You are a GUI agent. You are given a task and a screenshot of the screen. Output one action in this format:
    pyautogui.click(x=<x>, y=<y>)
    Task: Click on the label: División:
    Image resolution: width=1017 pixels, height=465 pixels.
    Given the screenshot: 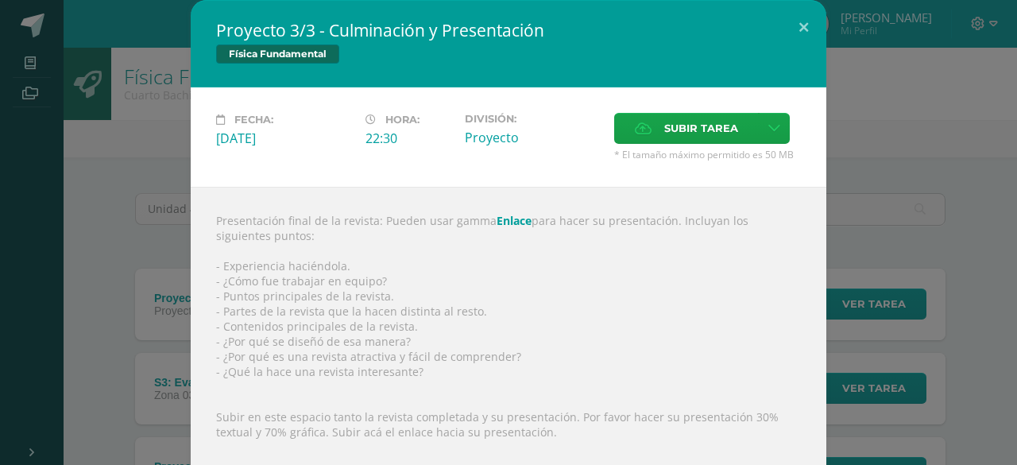 What is the action you would take?
    pyautogui.click(x=533, y=118)
    